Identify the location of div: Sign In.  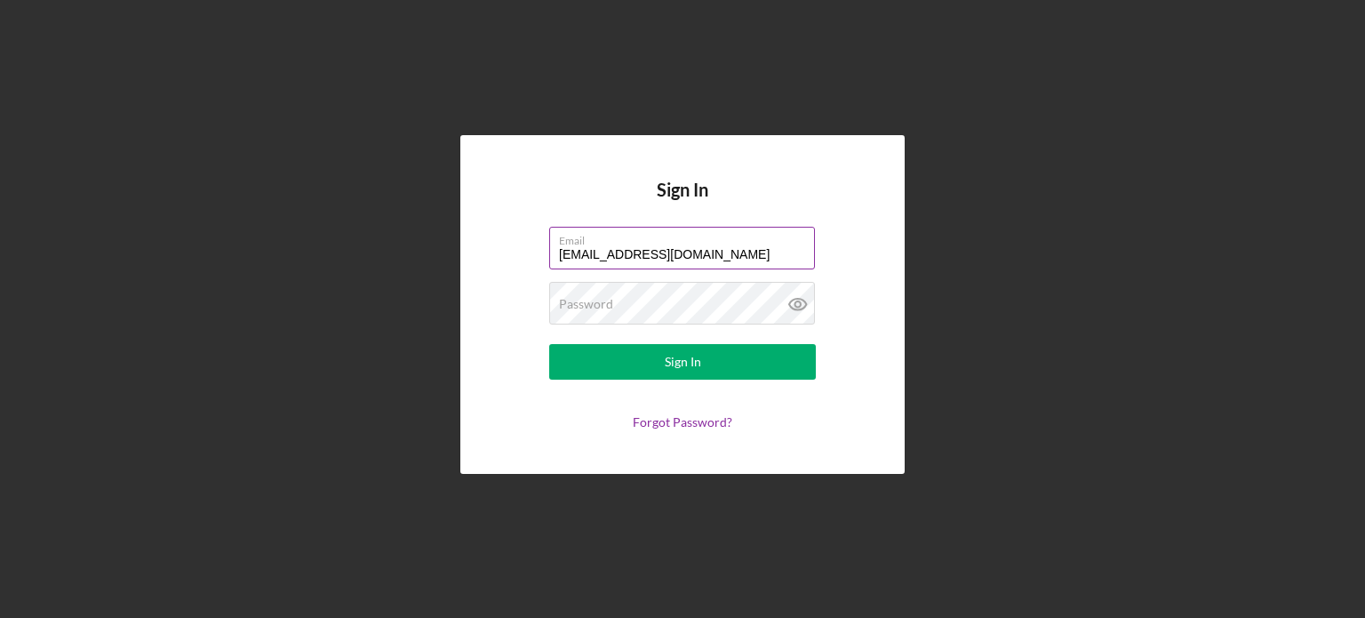
(682, 362).